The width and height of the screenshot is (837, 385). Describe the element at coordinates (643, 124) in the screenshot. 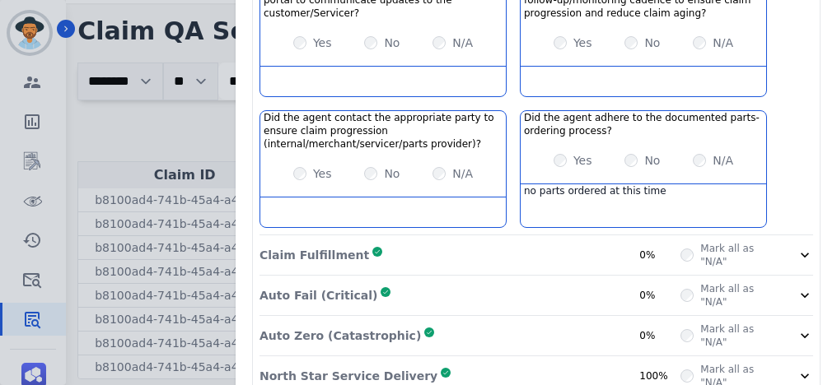

I see `h3: Did the agent adhere to the documented parts-ordering process?` at that location.